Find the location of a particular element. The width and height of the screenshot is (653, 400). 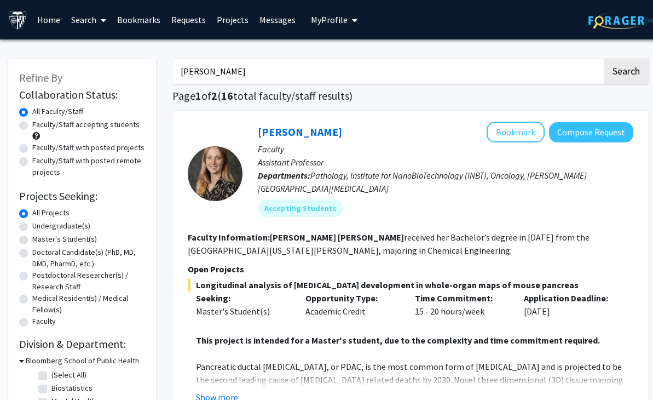

h2: Collaboration Status: is located at coordinates (82, 95).